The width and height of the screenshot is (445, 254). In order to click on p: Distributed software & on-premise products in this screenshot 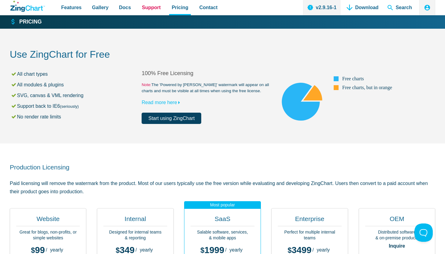, I will do `click(397, 235)`.